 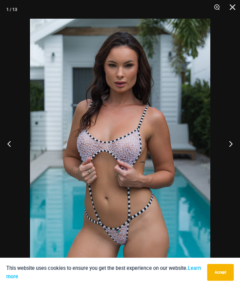 What do you see at coordinates (103, 273) in the screenshot?
I see `a: Learn more` at bounding box center [103, 273].